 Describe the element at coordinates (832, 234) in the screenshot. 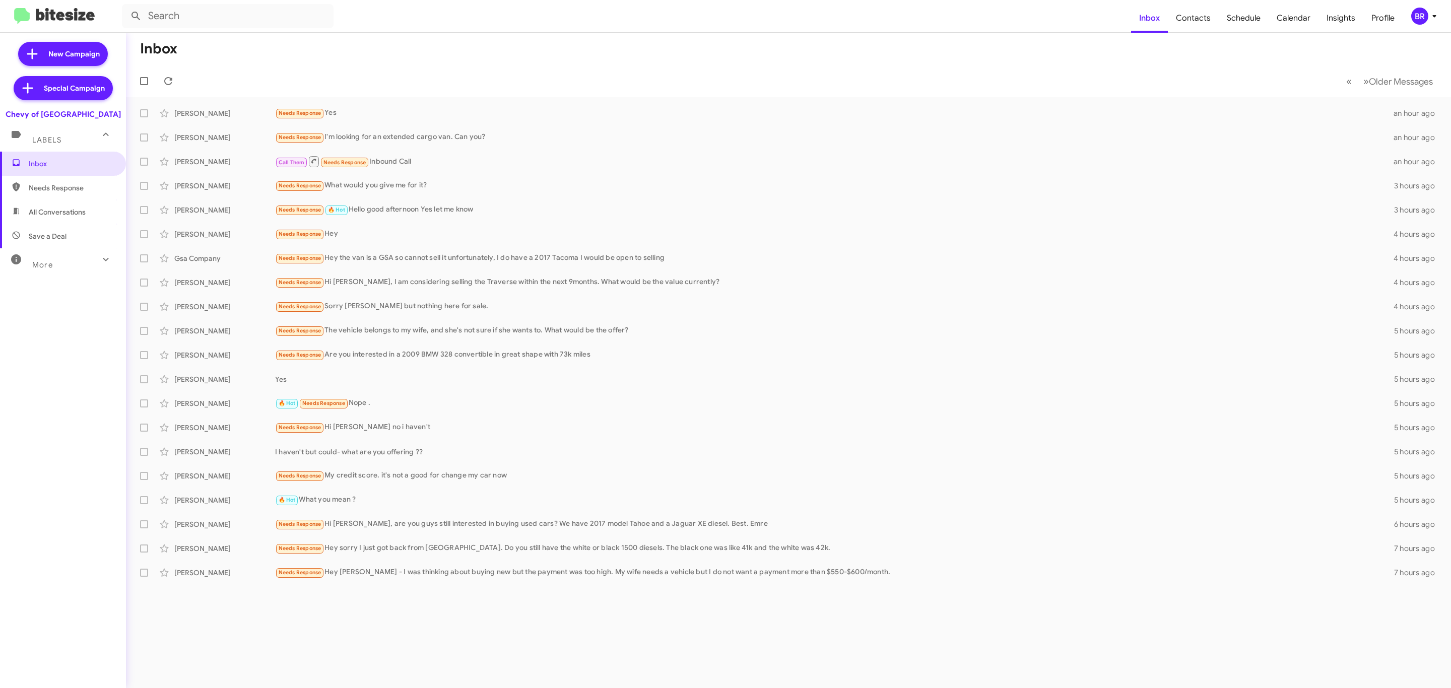

I see `div: Hey` at that location.